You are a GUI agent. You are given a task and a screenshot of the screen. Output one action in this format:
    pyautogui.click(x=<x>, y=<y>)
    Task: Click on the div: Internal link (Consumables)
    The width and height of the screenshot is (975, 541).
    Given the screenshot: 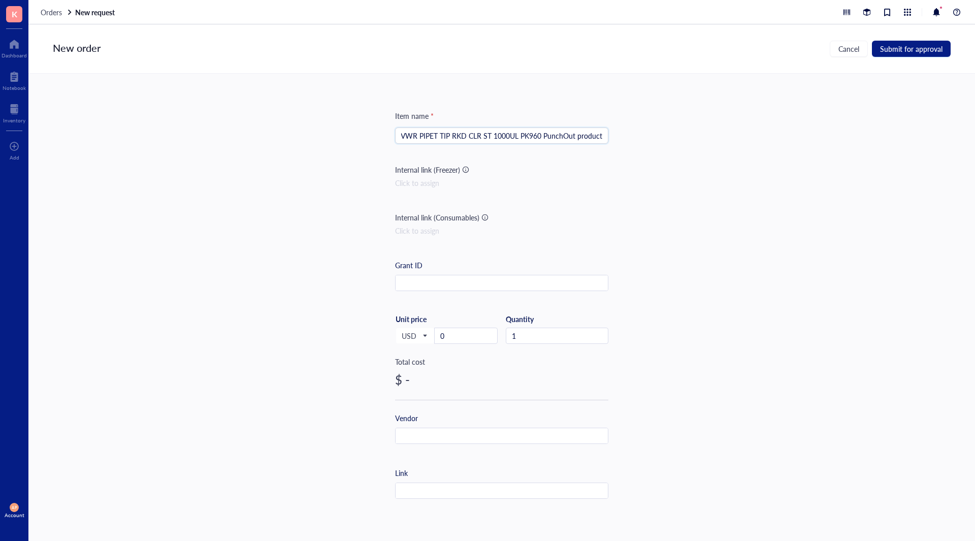 What is the action you would take?
    pyautogui.click(x=437, y=217)
    